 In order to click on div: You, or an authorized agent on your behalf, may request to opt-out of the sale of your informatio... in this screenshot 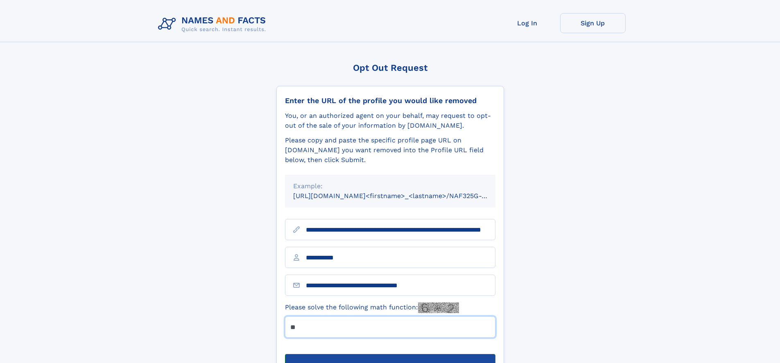, I will do `click(390, 121)`.